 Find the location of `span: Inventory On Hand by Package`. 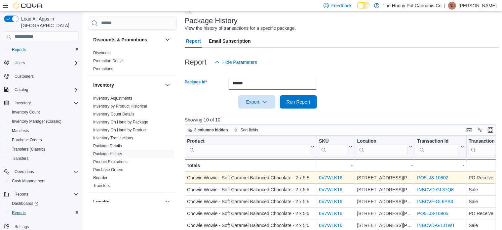

span: Inventory On Hand by Package is located at coordinates (121, 122).